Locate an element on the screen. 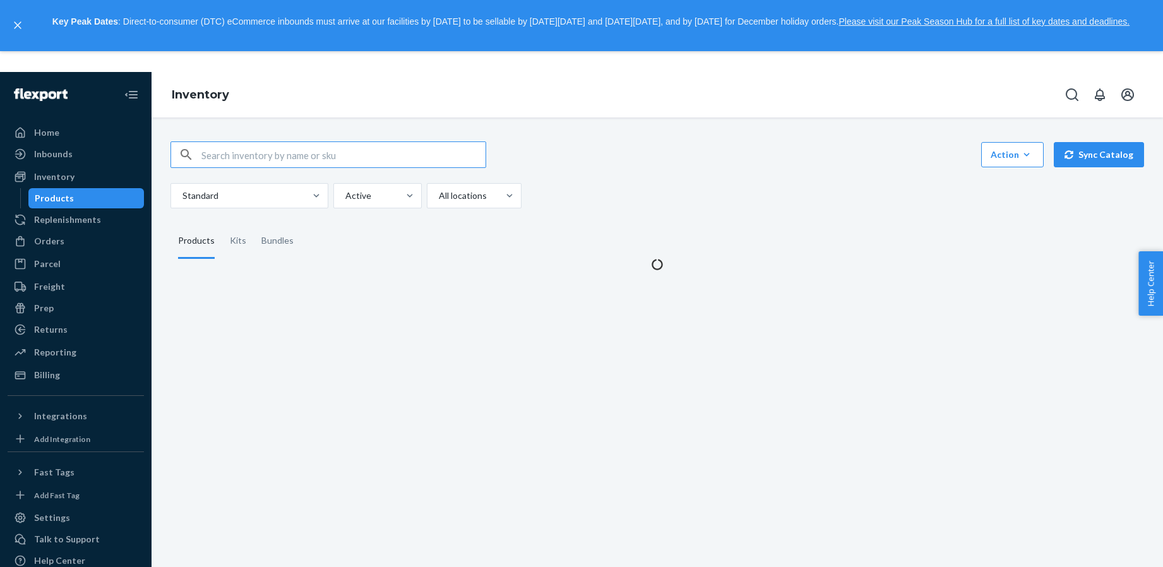  div: Inventory is located at coordinates (54, 177).